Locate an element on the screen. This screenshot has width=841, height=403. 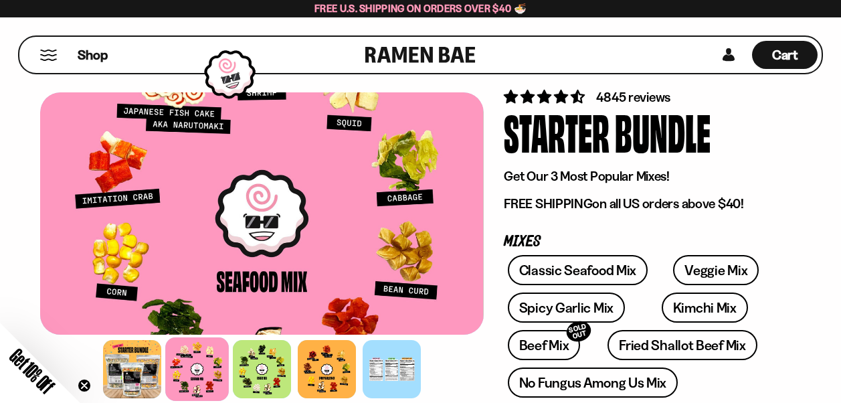
p: on all US orders above $40! is located at coordinates (642, 203).